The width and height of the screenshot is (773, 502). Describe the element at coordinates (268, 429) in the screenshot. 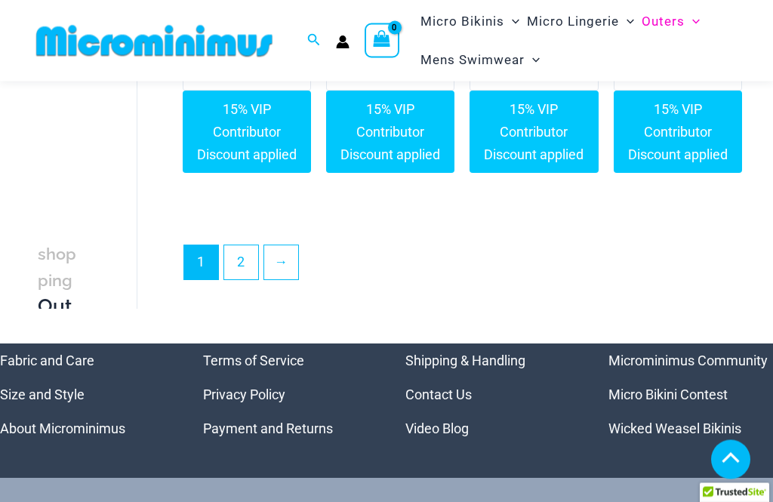

I see `a: Payment and Returns` at that location.